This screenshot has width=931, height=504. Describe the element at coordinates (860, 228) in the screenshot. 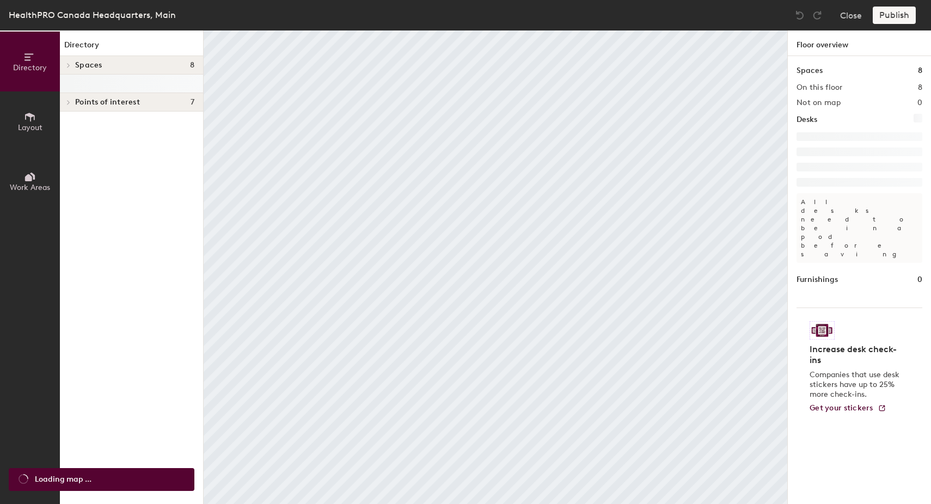

I see `p: All desks need to be in a pod before saving` at that location.